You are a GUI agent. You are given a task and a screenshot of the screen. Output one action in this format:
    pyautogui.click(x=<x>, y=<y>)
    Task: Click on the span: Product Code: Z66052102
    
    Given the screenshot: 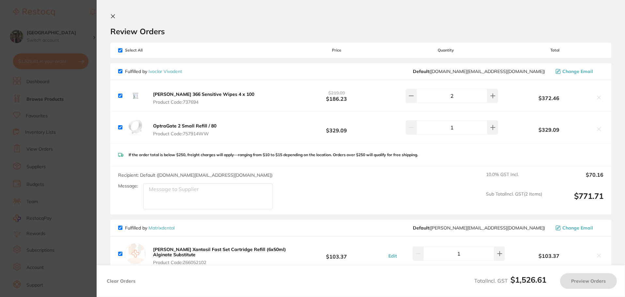 What is the action you would take?
    pyautogui.click(x=219, y=263)
    